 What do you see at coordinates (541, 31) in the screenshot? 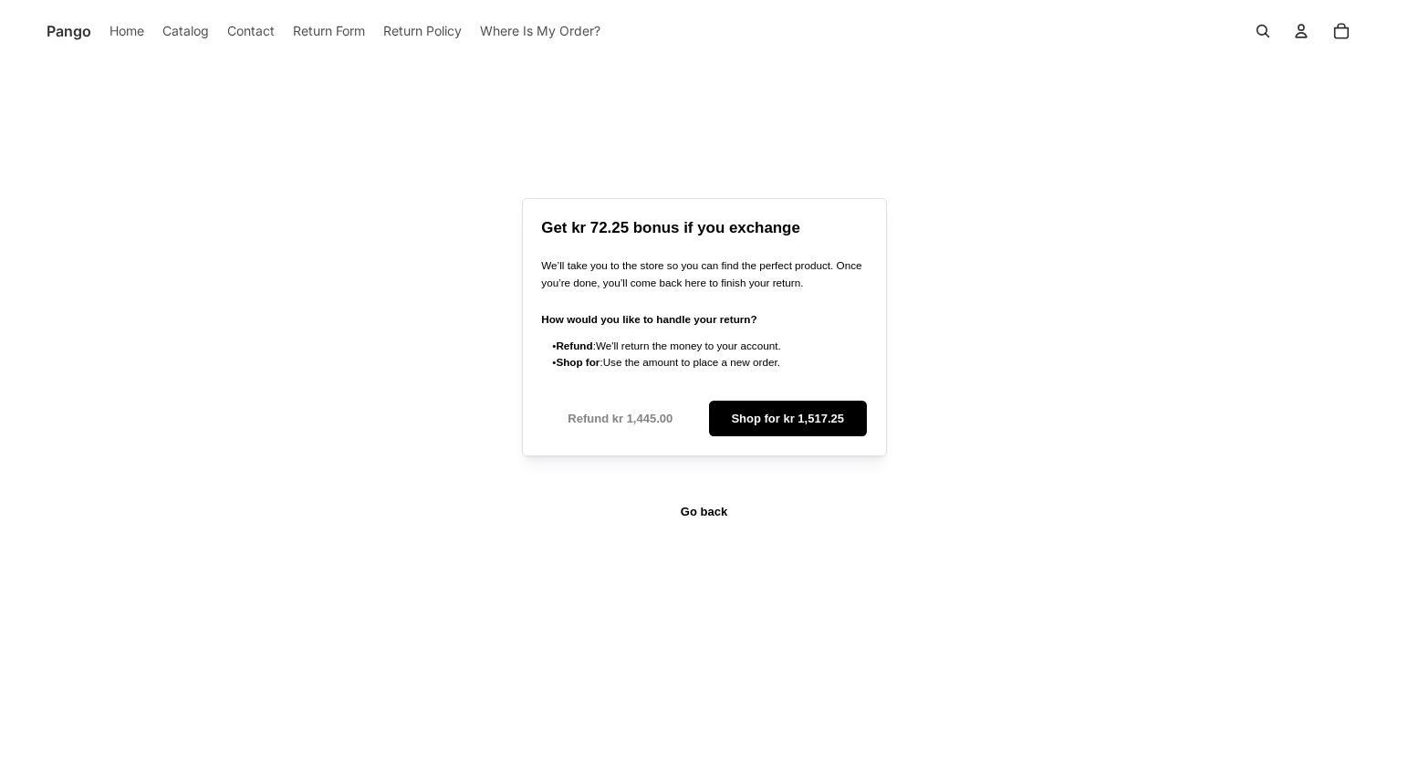
I see `a: Where Is My Order?` at bounding box center [541, 31].